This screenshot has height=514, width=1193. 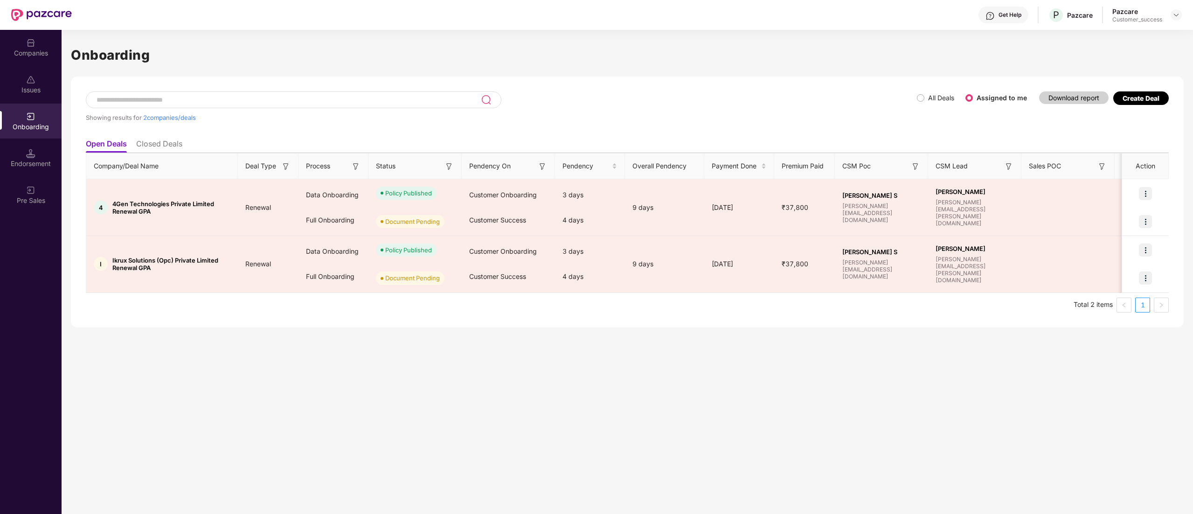 I want to click on img: svg+xml;base64,PHN2ZyBpZD0iSGVscC0zMngzMiIgeG1sbnM9Imh0dHA6Ly93d3cudzMub3JnLzIwMDAvc3ZnIiB3aWR0aD..., so click(x=990, y=16).